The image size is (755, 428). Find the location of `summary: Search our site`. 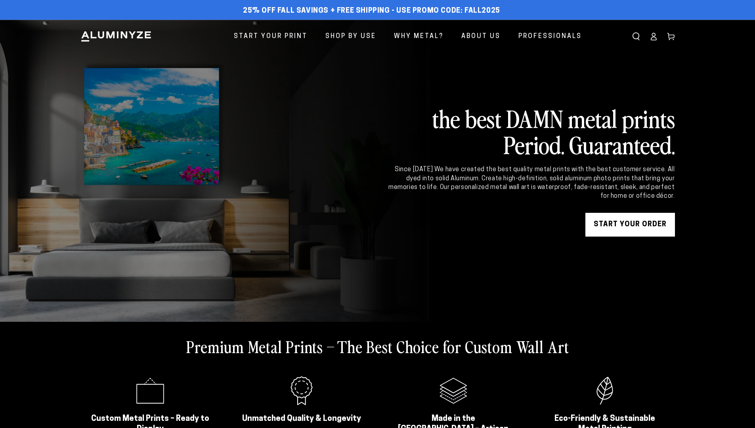

summary: Search our site is located at coordinates (636, 36).